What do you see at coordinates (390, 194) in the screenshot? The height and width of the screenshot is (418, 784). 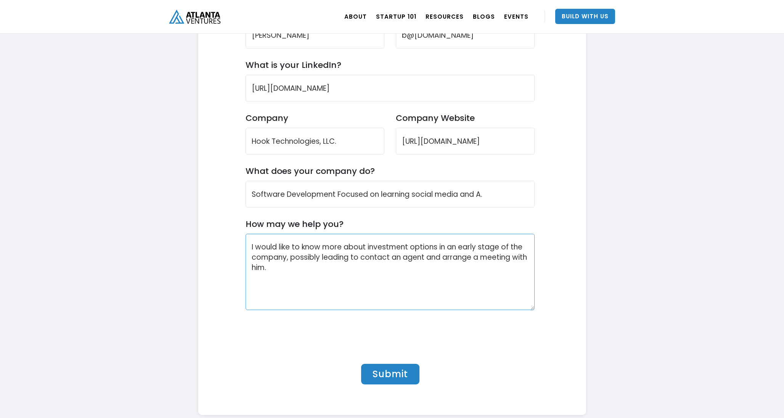 I see `input: Company Description` at bounding box center [390, 194].